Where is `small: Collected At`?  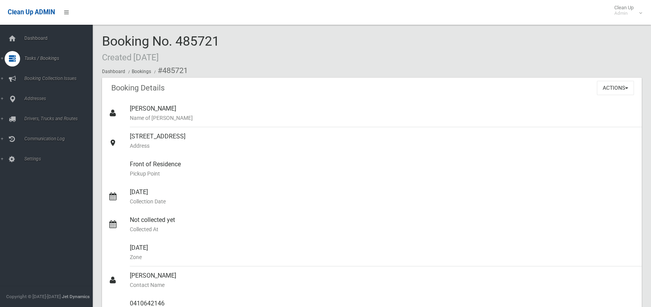 small: Collected At is located at coordinates (382, 229).